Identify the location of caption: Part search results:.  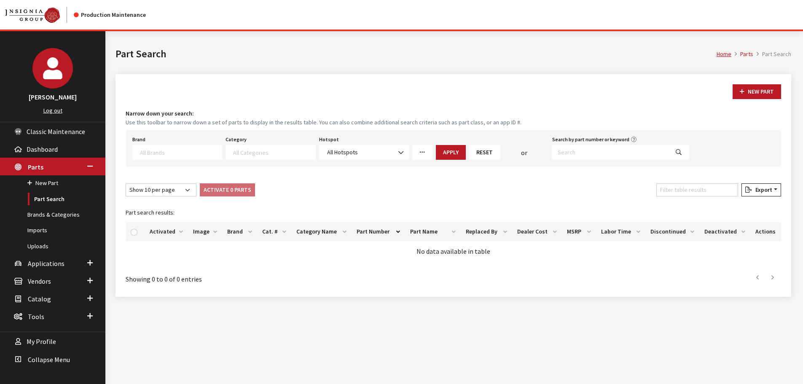
(453, 212).